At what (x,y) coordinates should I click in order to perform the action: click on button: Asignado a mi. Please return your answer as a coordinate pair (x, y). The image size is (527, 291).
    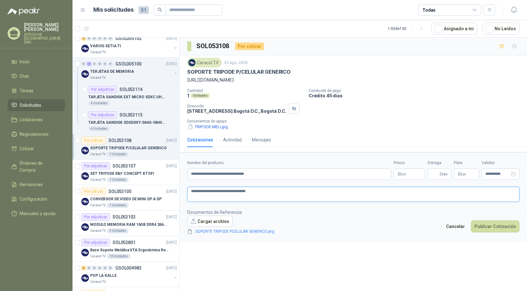
    Looking at the image, I should click on (454, 29).